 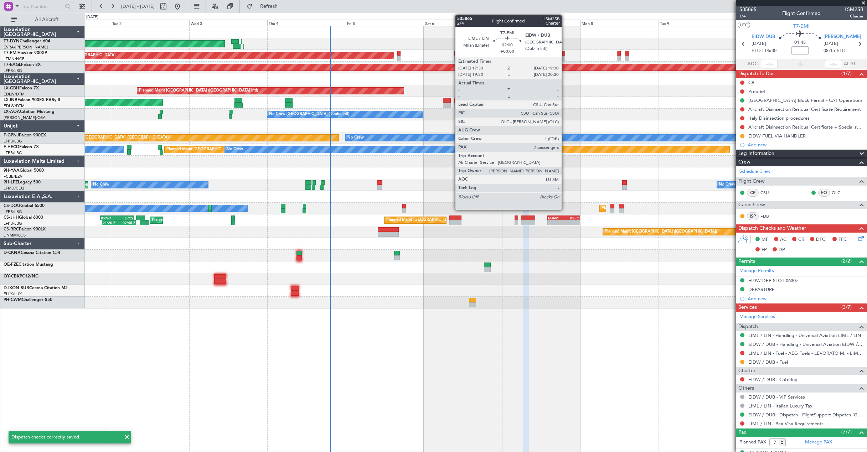 I want to click on span: CR, so click(x=801, y=240).